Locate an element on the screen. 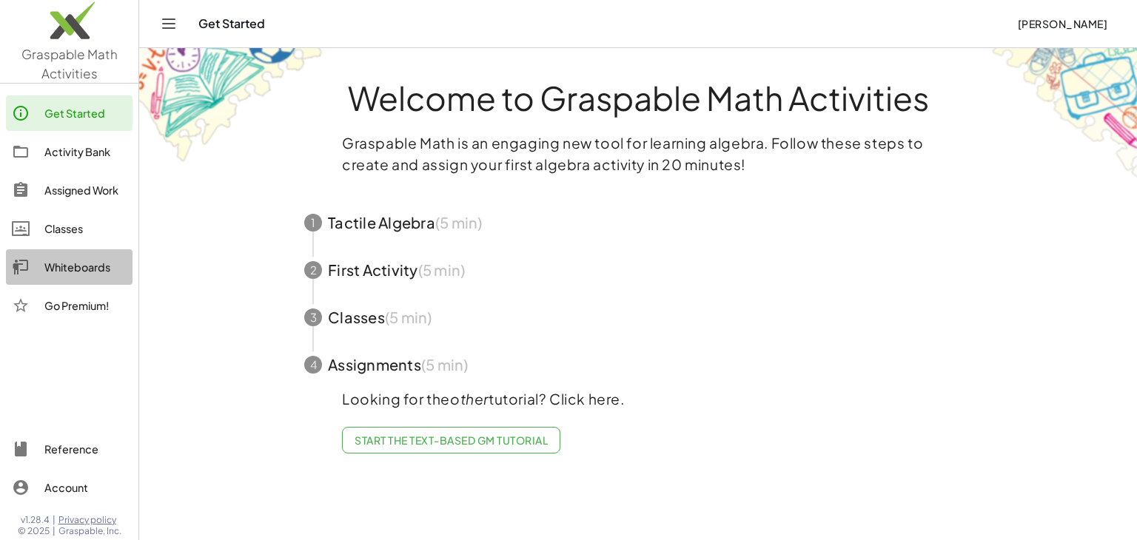 The image size is (1137, 540). a: Account is located at coordinates (69, 488).